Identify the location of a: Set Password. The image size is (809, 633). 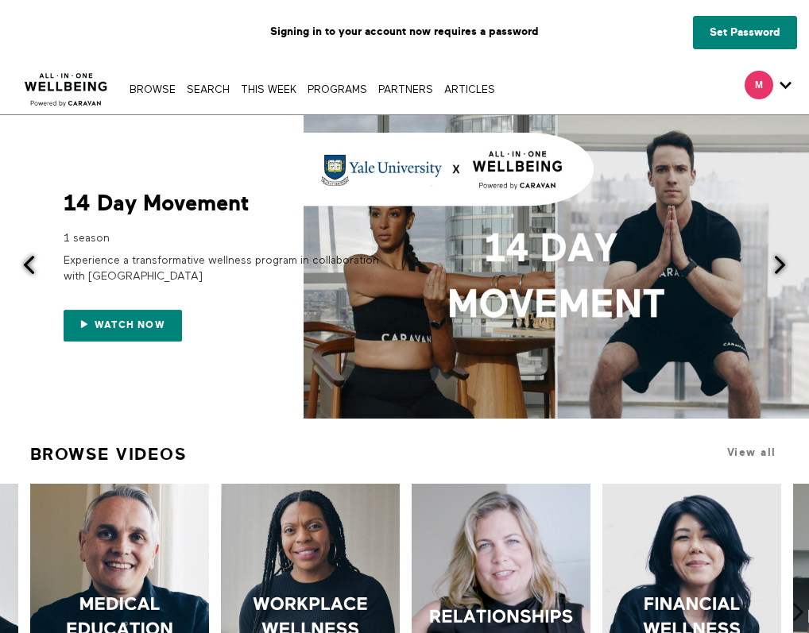
(745, 33).